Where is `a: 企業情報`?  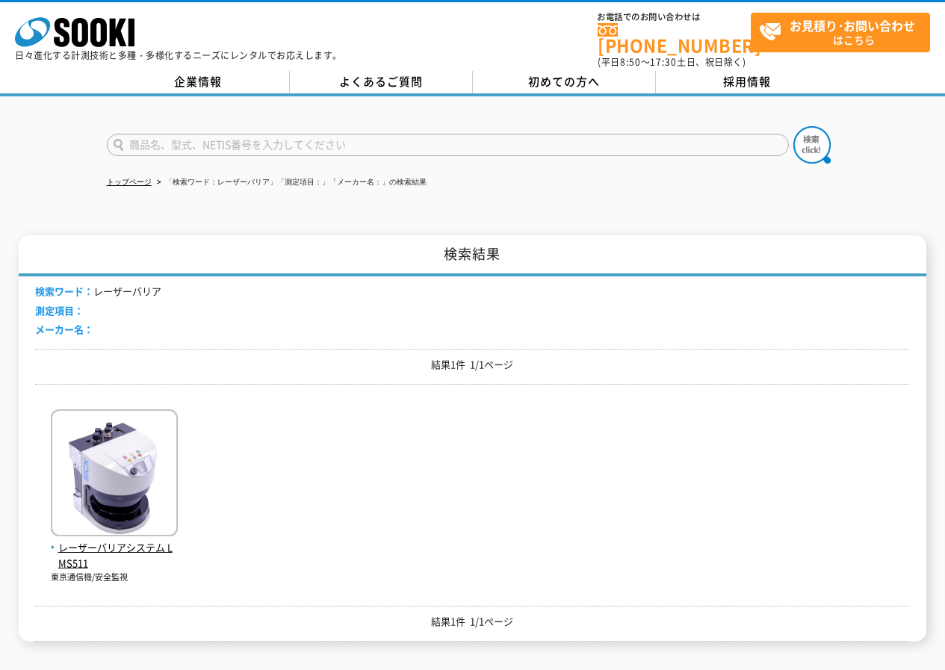 a: 企業情報 is located at coordinates (198, 82).